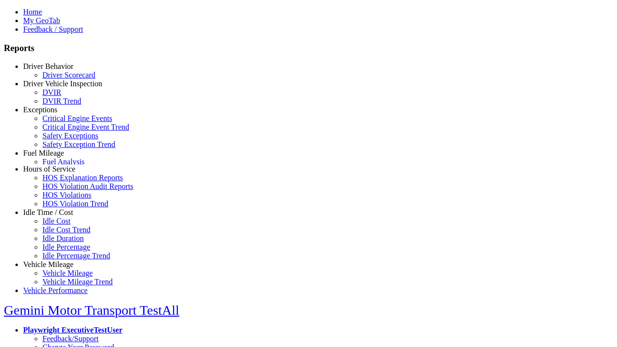  I want to click on h3: Reports, so click(308, 48).